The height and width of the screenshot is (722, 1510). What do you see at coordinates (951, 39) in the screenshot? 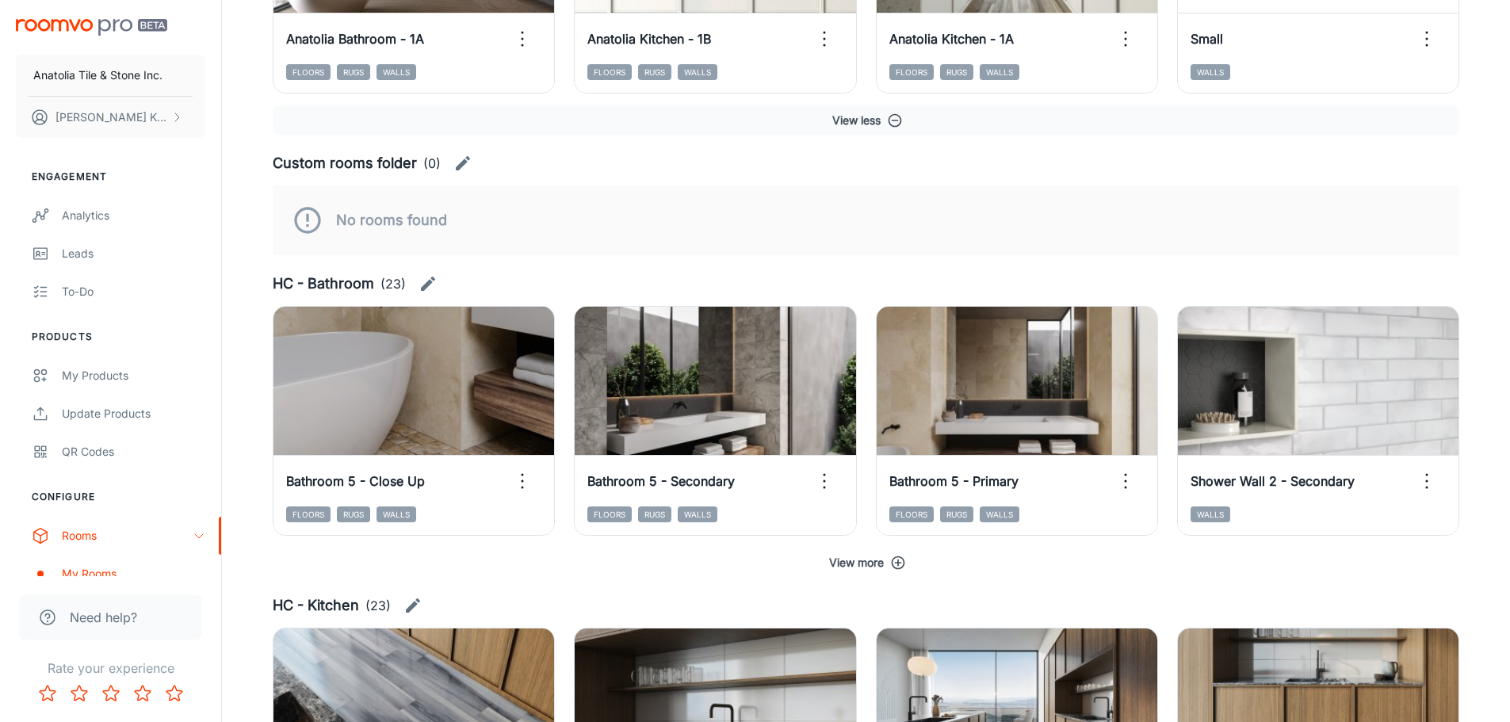
I see `h6: Anatolia Kitchen - 1A` at bounding box center [951, 39].